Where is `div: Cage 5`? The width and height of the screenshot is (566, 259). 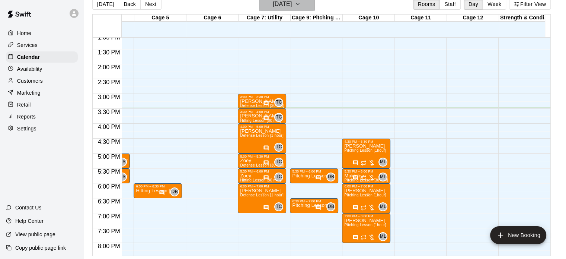
div: Cage 5 is located at coordinates (160, 18).